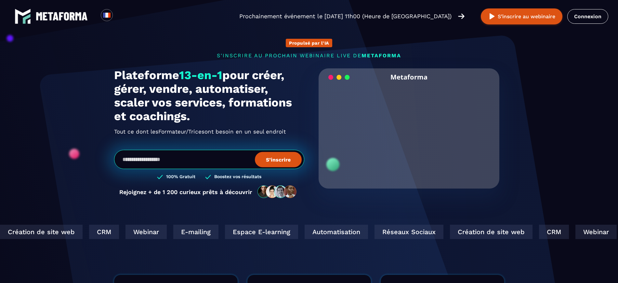 The height and width of the screenshot is (283, 618). What do you see at coordinates (278, 159) in the screenshot?
I see `button: S’inscrire` at bounding box center [278, 159].